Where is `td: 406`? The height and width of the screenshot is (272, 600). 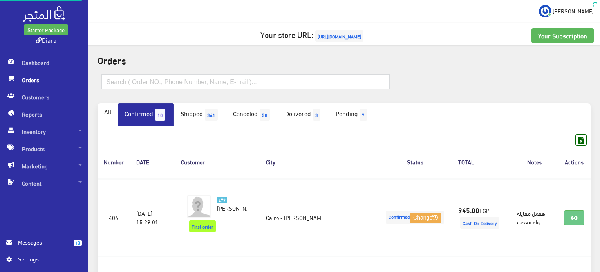 td: 406 is located at coordinates (114, 218).